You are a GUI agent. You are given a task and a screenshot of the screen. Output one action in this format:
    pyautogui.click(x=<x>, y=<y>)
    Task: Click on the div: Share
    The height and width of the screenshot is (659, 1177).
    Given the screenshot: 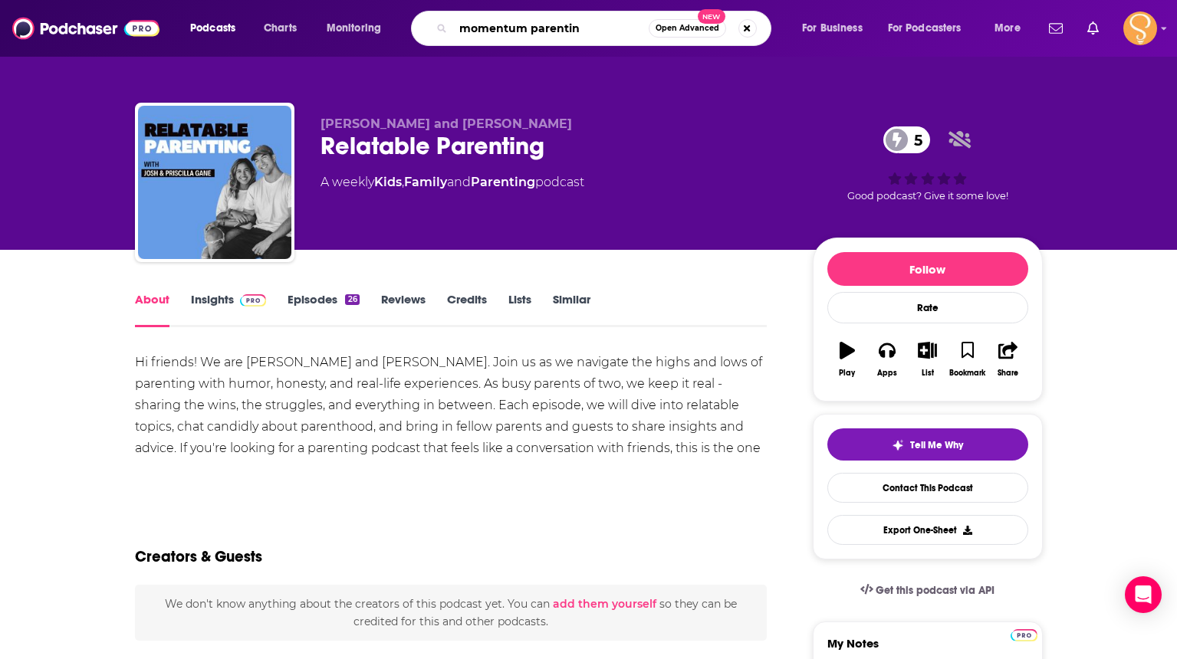 What is the action you would take?
    pyautogui.click(x=1007, y=373)
    